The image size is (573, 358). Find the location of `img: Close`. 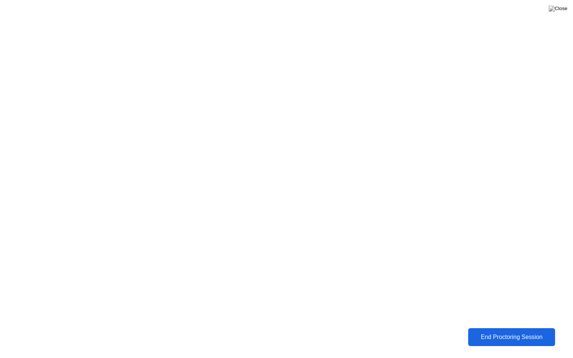

img: Close is located at coordinates (558, 9).